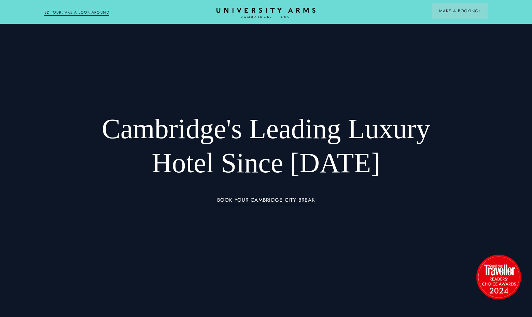 This screenshot has width=532, height=317. What do you see at coordinates (460, 11) in the screenshot?
I see `span: Make a Booking` at bounding box center [460, 11].